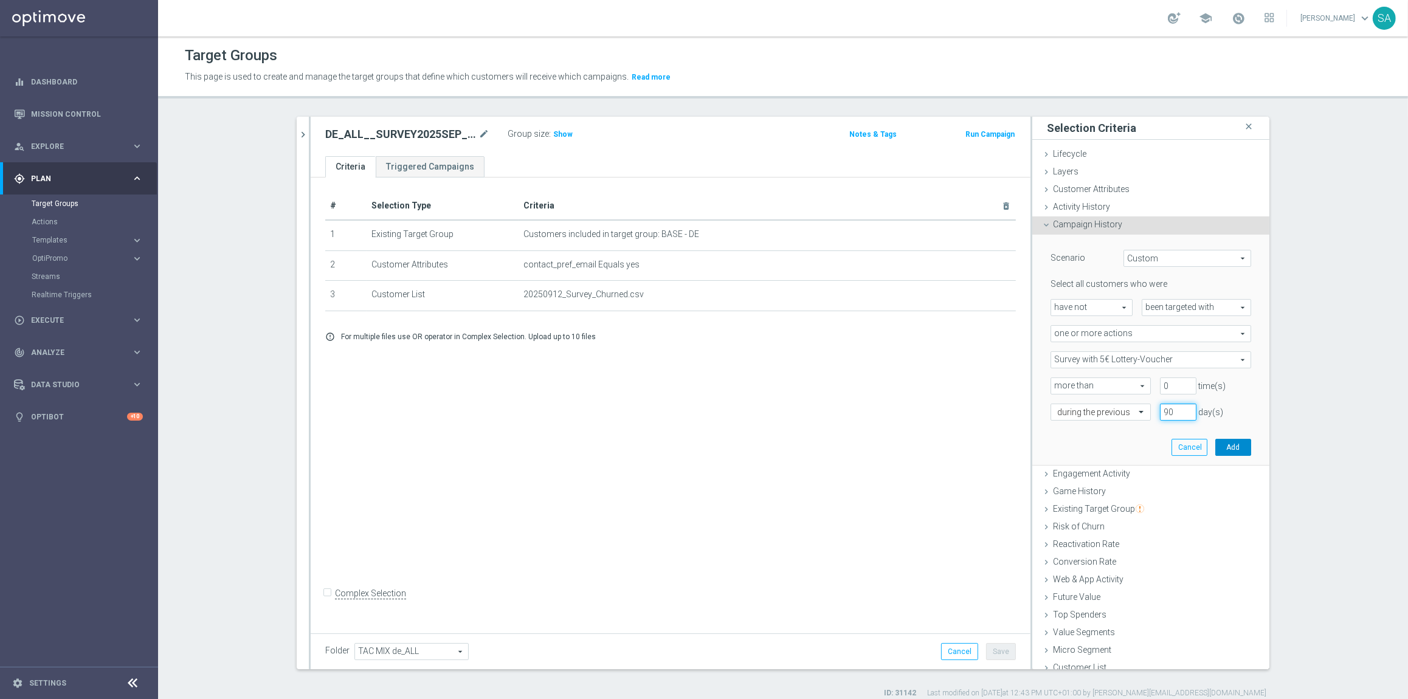 This screenshot has width=1408, height=699. Describe the element at coordinates (443, 206) in the screenshot. I see `th: Selection Type` at that location.